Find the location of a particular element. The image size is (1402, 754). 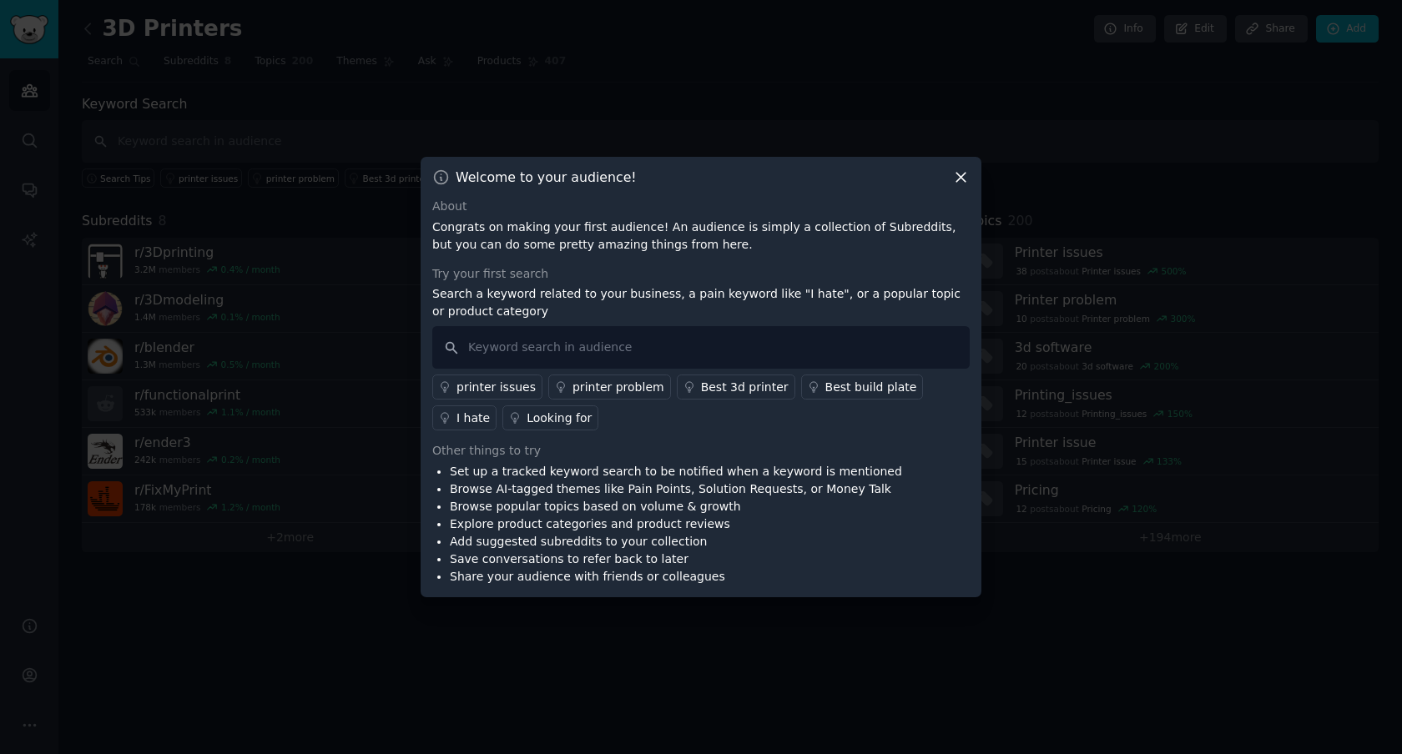

li: Set up a tracked keyword search to be notified when a keyword is mentioned is located at coordinates (676, 472).